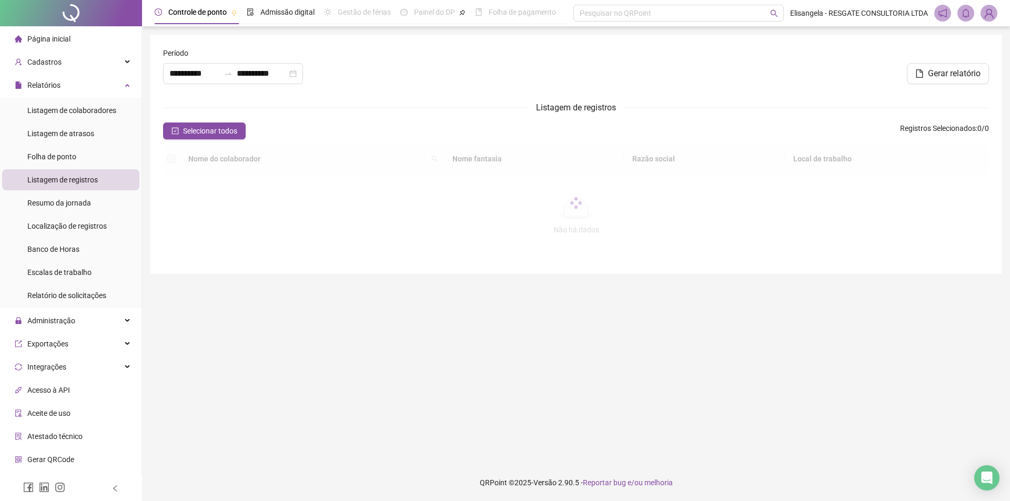 This screenshot has width=1010, height=501. Describe the element at coordinates (944, 131) in the screenshot. I see `span: : 0 / 0` at that location.